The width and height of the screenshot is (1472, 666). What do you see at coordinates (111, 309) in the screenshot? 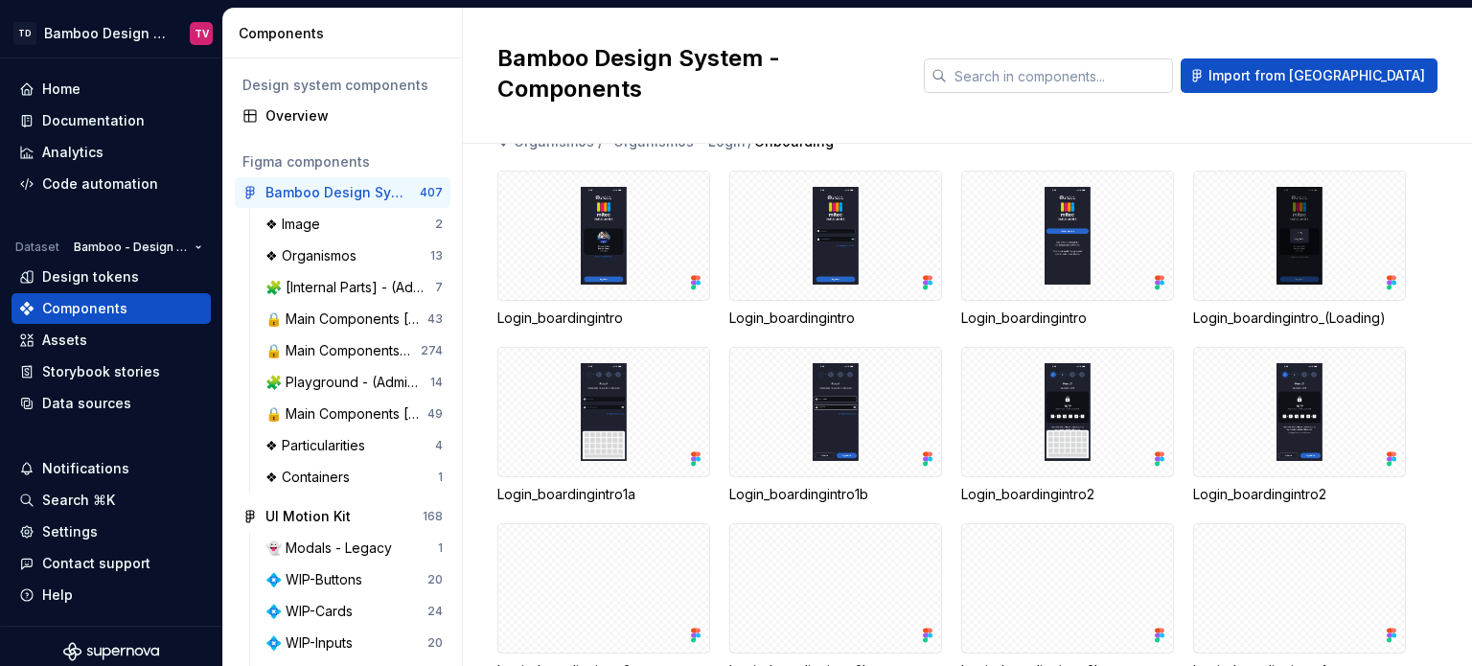
I see `a: Components` at bounding box center [111, 309].